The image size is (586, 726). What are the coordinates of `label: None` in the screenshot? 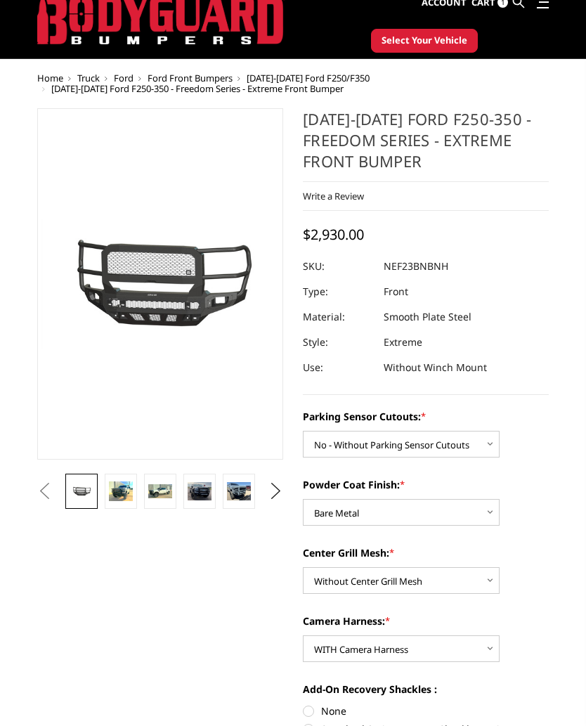 It's located at (426, 711).